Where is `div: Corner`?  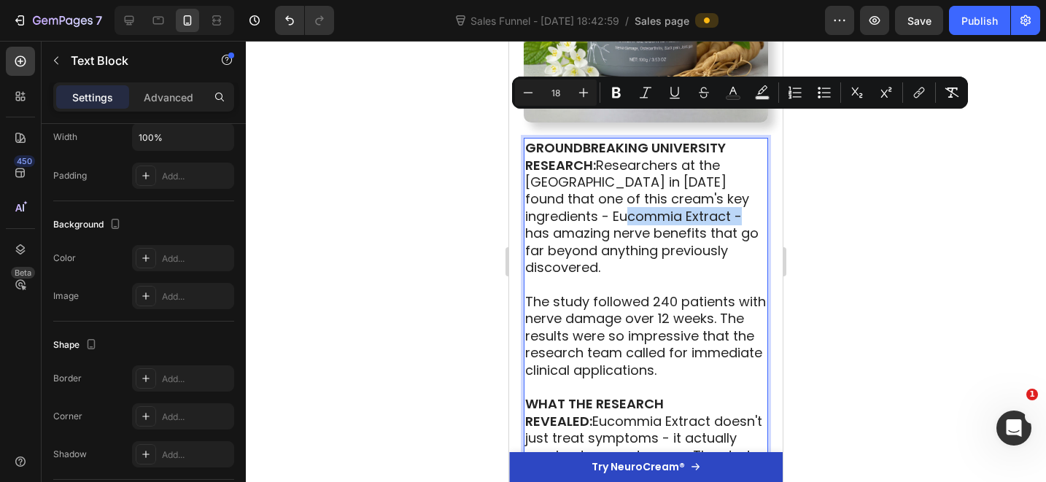
div: Corner is located at coordinates (68, 417).